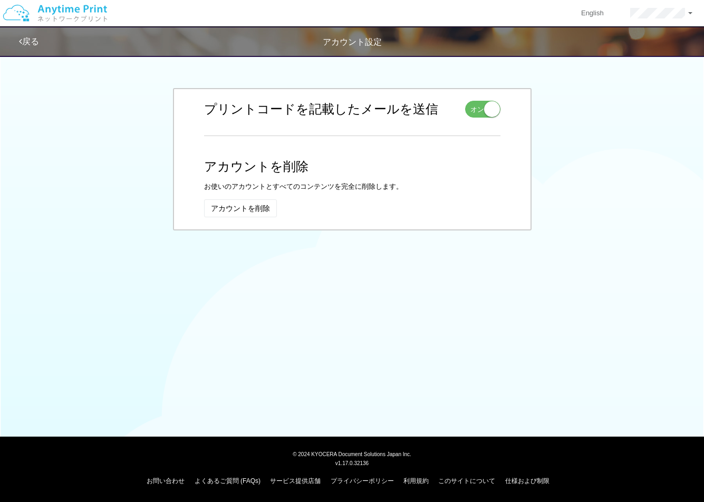  What do you see at coordinates (321, 109) in the screenshot?
I see `h2: プリントコードを記載したメールを送信` at bounding box center [321, 109].